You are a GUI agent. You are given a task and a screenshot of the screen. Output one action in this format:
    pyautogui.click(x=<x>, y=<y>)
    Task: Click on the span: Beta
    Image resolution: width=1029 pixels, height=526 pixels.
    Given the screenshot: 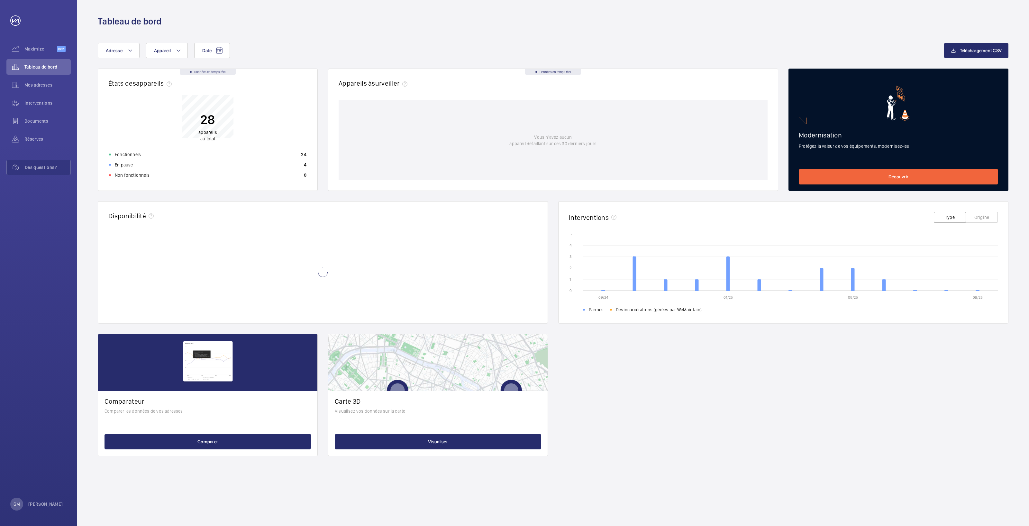 What is the action you would take?
    pyautogui.click(x=61, y=49)
    